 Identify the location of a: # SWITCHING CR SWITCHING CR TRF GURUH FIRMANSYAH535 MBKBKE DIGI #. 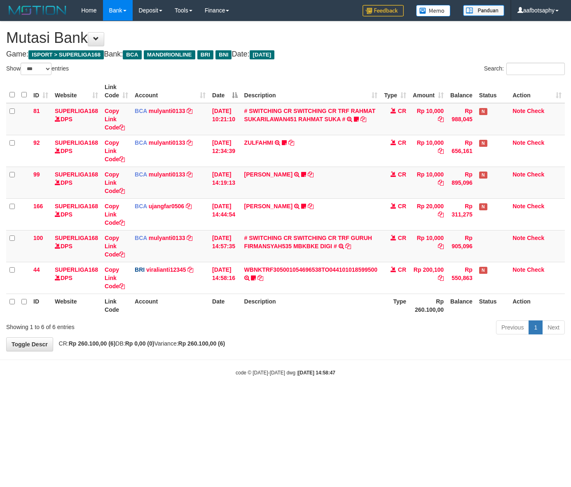
(308, 242).